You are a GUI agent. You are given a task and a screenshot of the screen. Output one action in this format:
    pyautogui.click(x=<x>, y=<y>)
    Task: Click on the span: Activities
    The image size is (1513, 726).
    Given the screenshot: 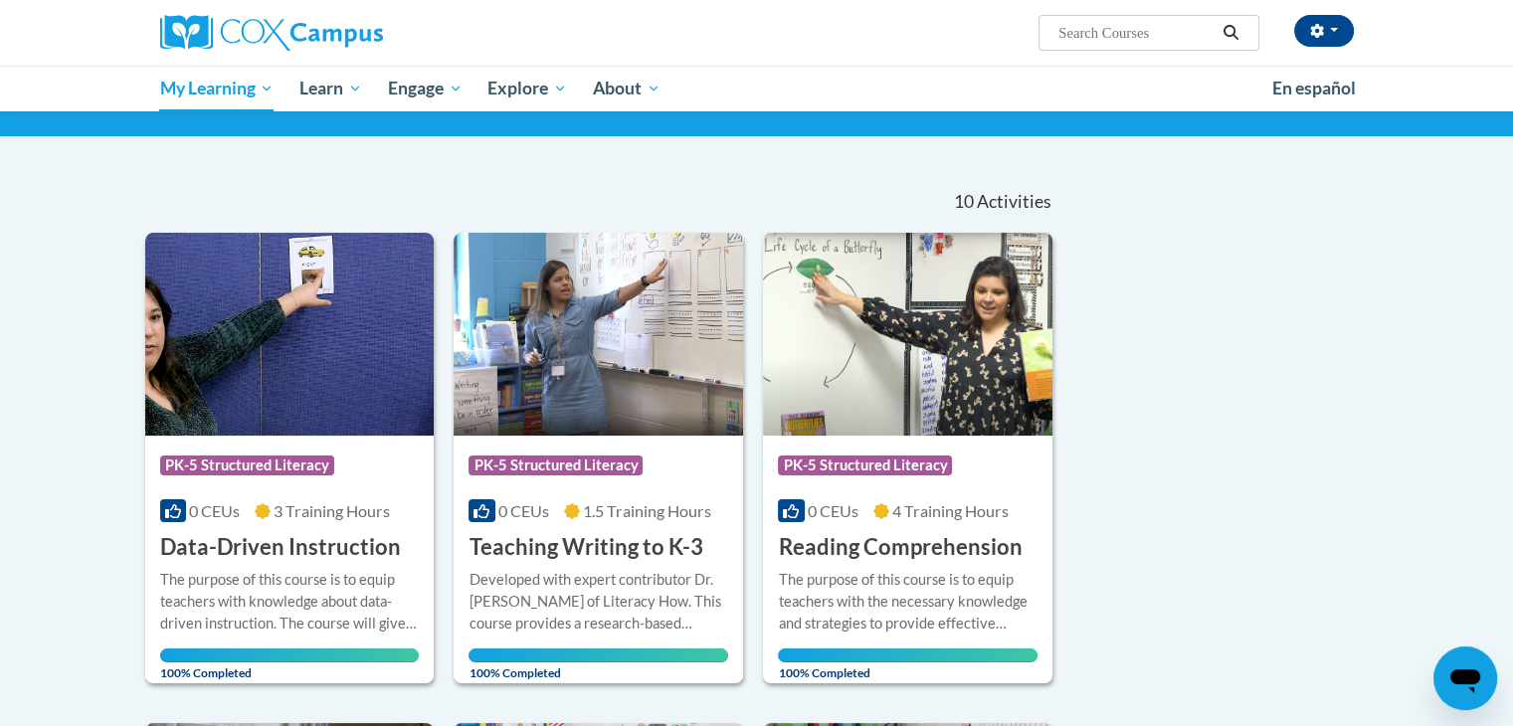 What is the action you would take?
    pyautogui.click(x=1014, y=202)
    